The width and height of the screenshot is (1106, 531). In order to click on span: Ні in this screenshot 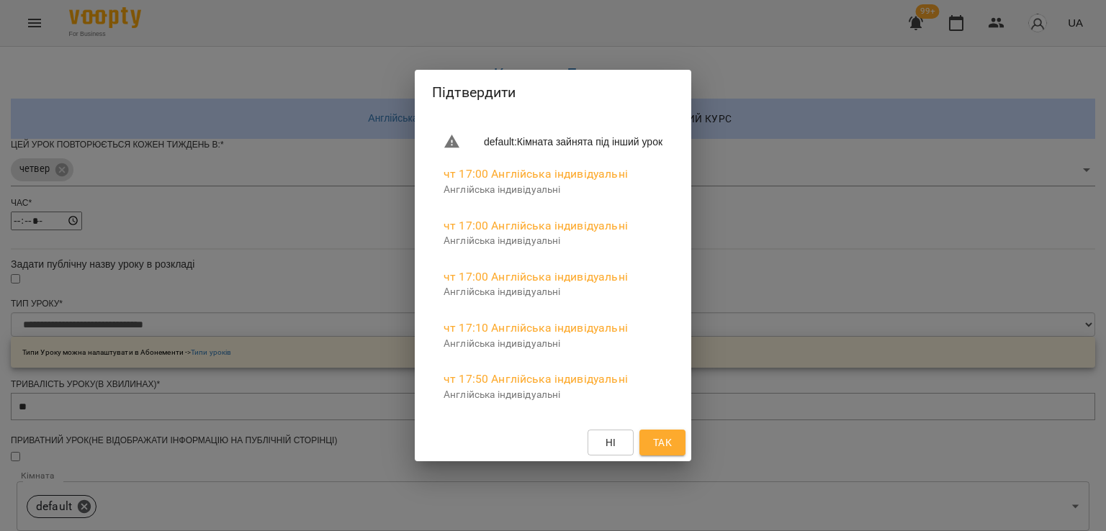, I will do `click(610, 443)`.